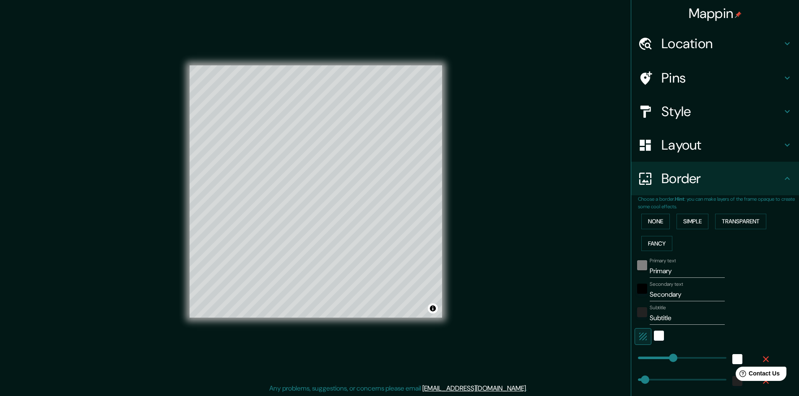 Image resolution: width=799 pixels, height=396 pixels. What do you see at coordinates (40, 10) in the screenshot?
I see `span: Contact Us` at bounding box center [40, 10].